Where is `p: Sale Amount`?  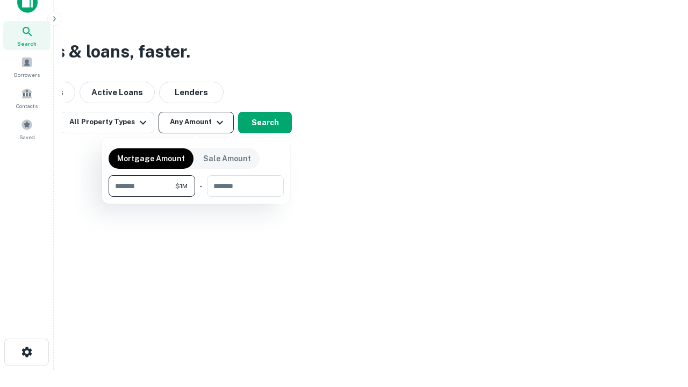 p: Sale Amount is located at coordinates (227, 159).